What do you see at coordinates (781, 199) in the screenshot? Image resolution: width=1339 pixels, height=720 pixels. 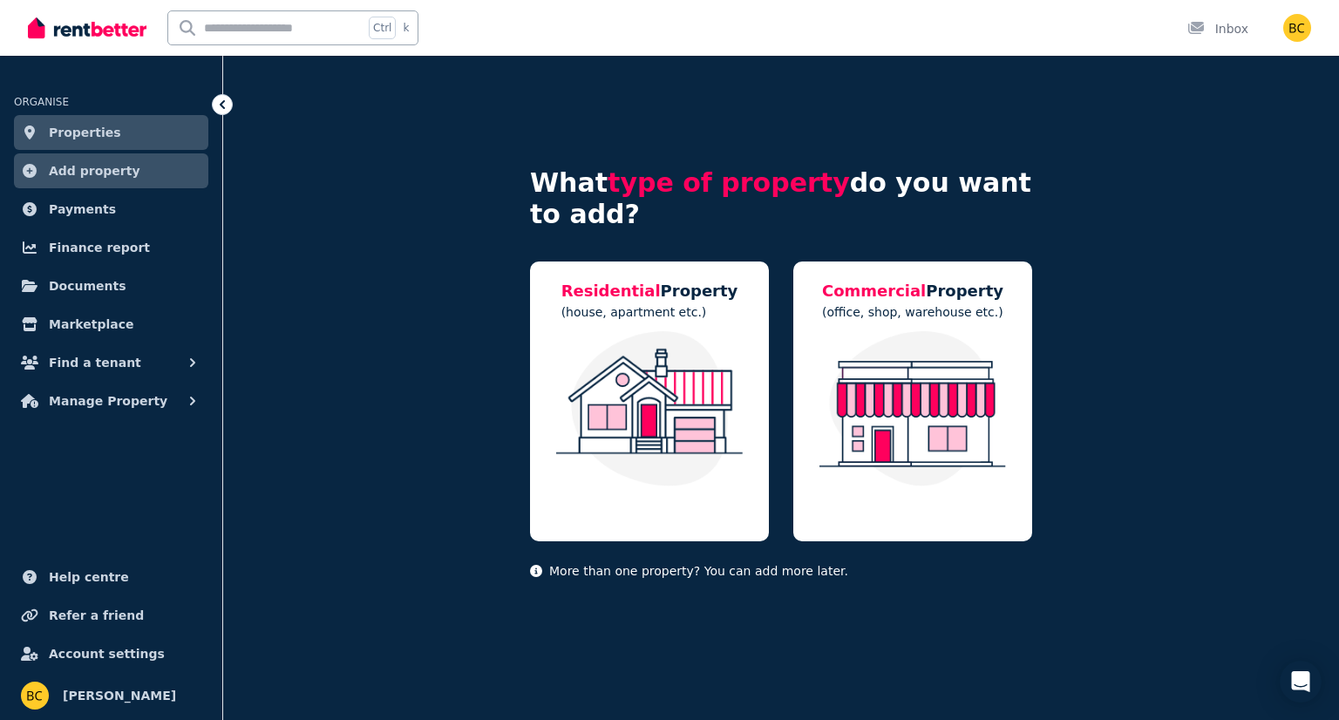 I see `h4: What do you want to add?` at bounding box center [781, 199].